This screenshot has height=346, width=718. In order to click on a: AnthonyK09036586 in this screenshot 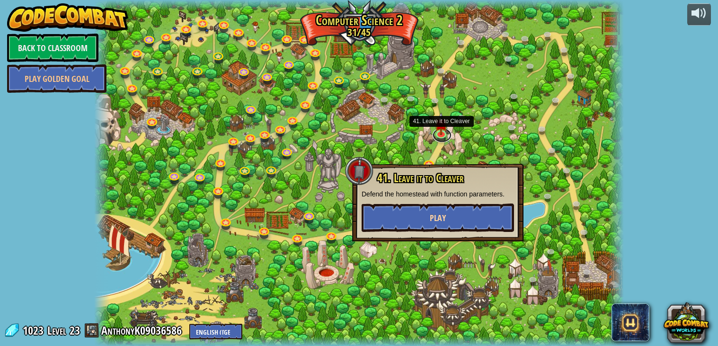, I will do `click(143, 330)`.